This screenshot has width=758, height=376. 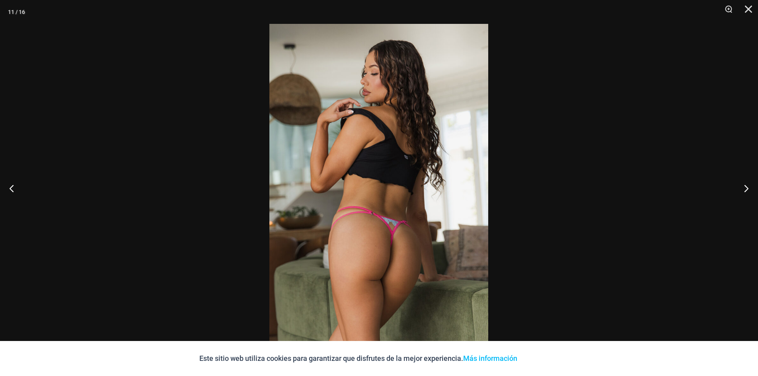 I want to click on font: Este sitio web utiliza cookies para garantizar que disfrutes de la mejor experiencia., so click(x=331, y=358).